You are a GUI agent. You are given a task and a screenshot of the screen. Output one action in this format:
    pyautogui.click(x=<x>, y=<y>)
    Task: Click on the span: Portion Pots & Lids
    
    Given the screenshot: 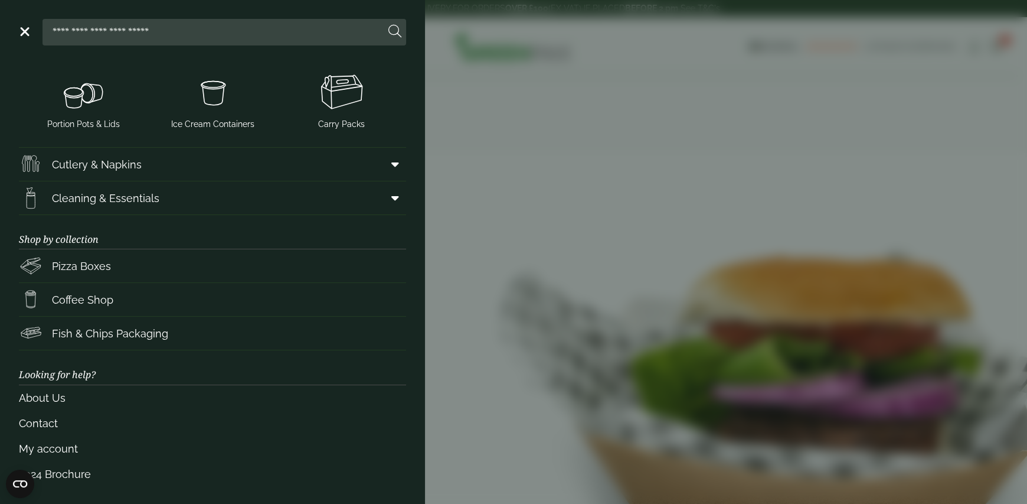 What is the action you would take?
    pyautogui.click(x=83, y=124)
    